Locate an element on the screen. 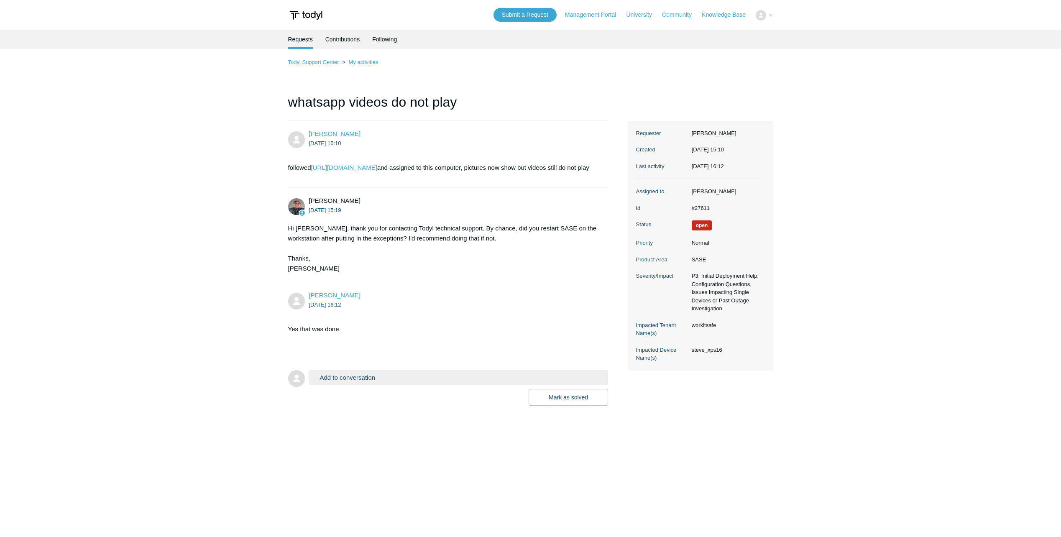  dt: Assigned to is located at coordinates (661, 191).